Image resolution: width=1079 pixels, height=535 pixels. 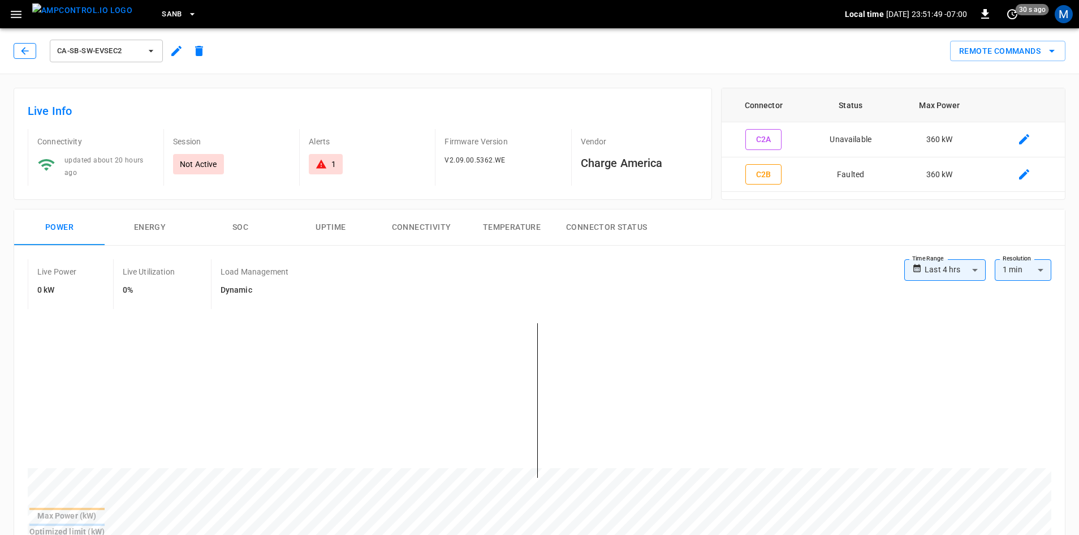 I want to click on label: Time Range, so click(x=928, y=259).